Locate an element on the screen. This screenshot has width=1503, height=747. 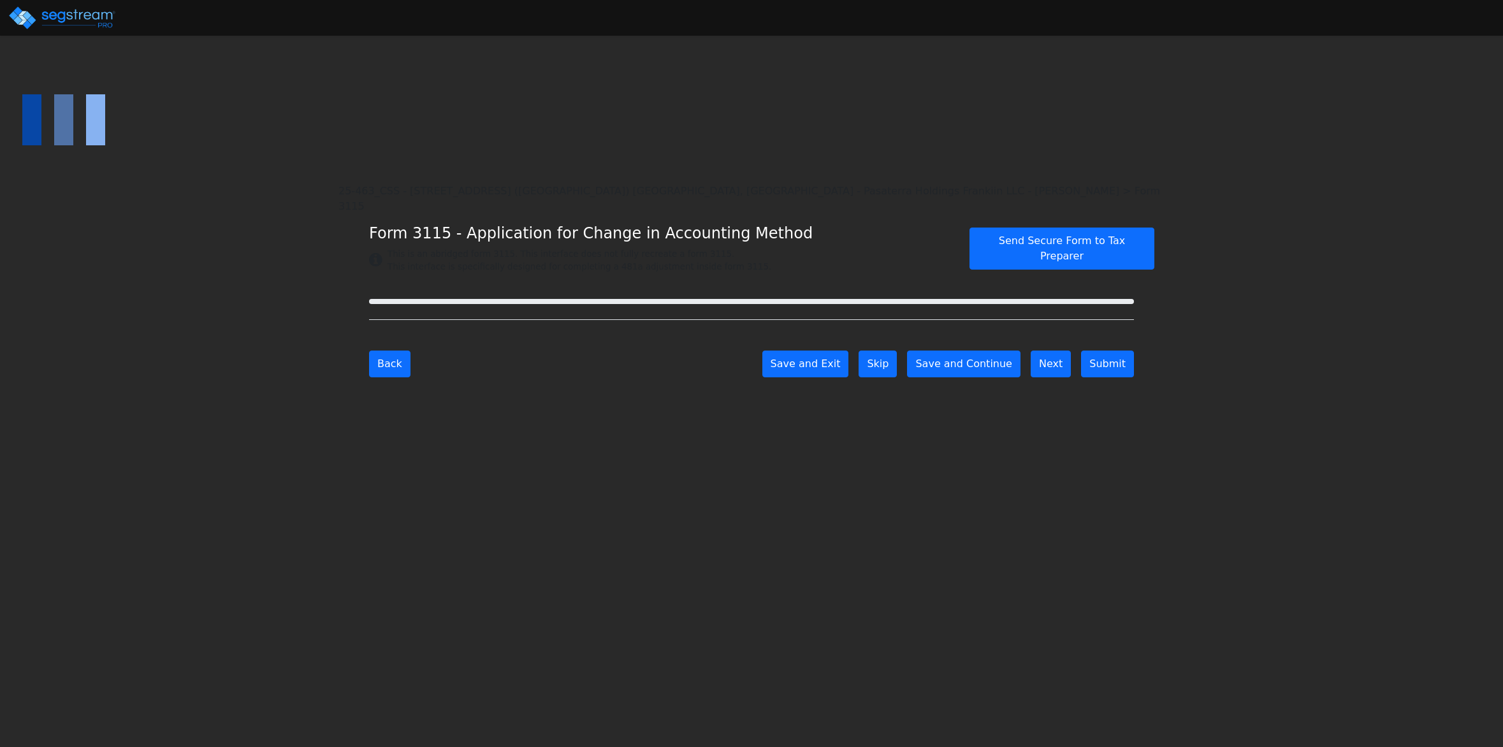
button: Send Secure Form to Tax Preparer is located at coordinates (1062, 249).